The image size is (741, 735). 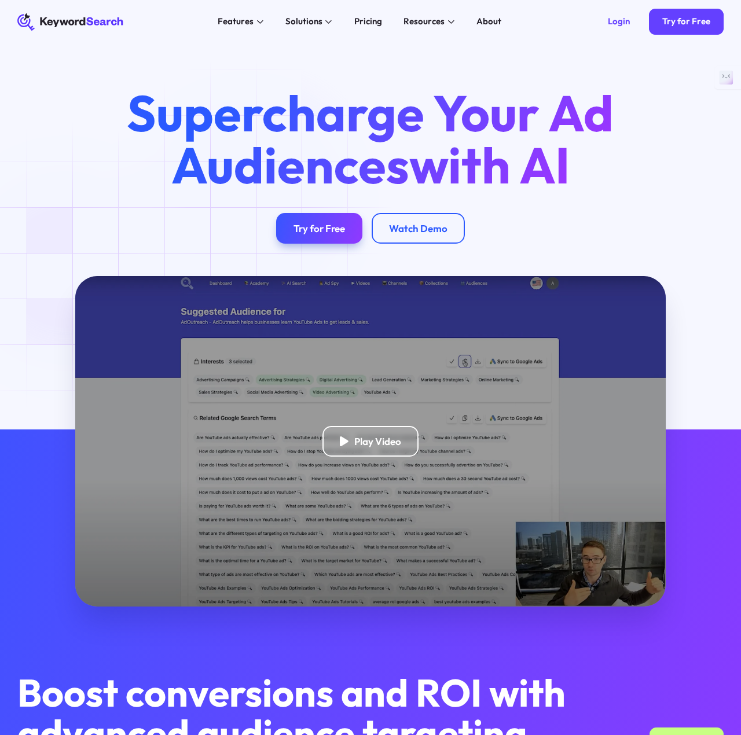 I want to click on div: Resources, so click(x=424, y=21).